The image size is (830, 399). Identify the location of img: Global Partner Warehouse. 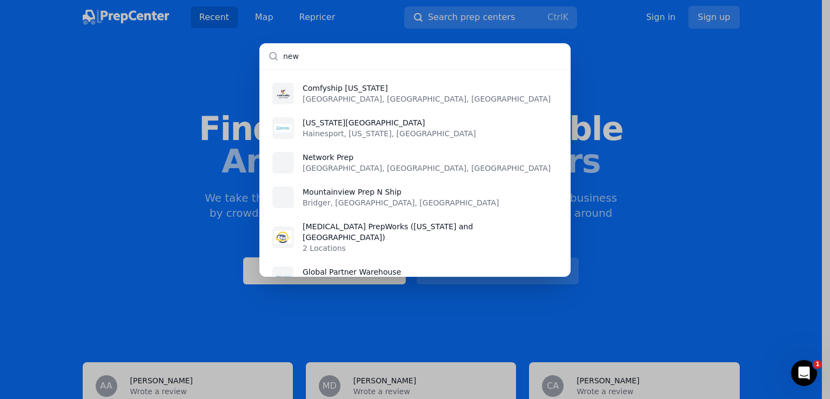
(283, 277).